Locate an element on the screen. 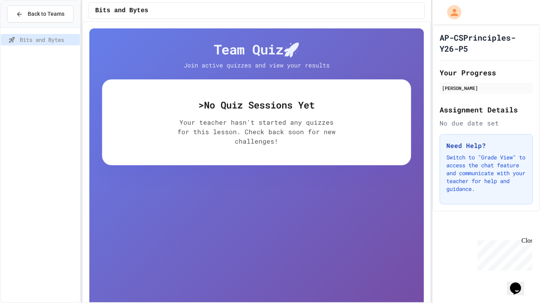 This screenshot has width=540, height=303. h2: Your Progress is located at coordinates (486, 73).